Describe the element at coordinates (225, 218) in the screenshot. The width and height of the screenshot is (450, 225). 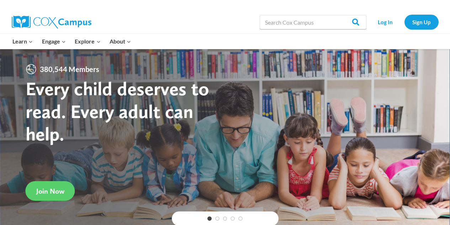
I see `a: 3` at that location.